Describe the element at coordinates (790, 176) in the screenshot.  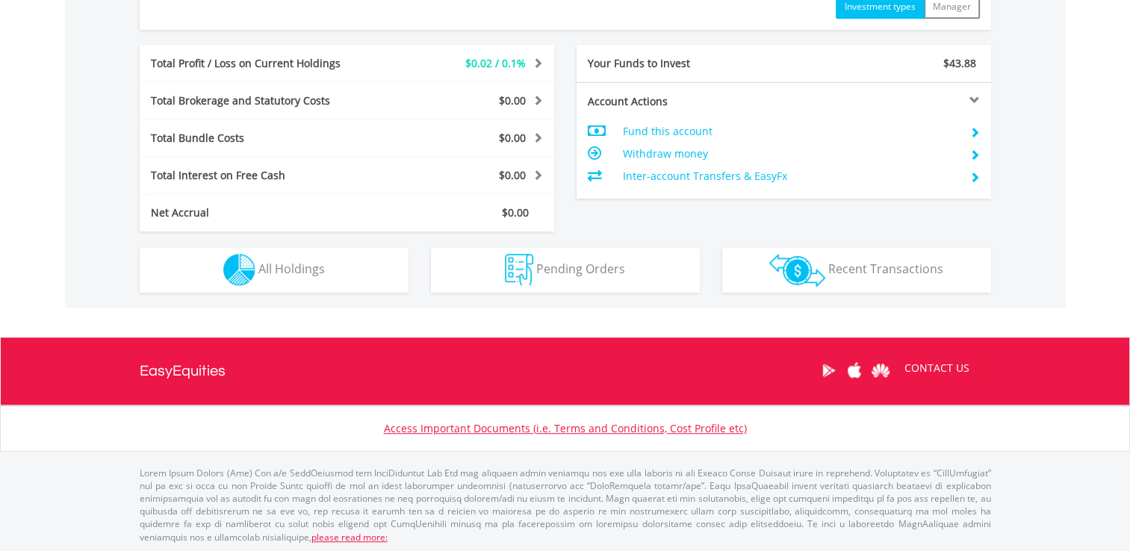
I see `td: Inter-account Transfers & EasyFx` at that location.